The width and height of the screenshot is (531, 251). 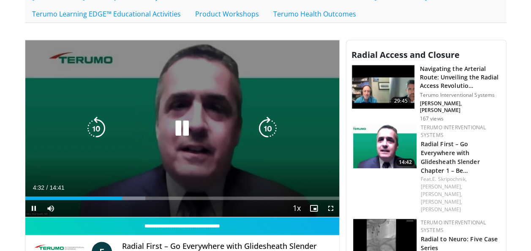 What do you see at coordinates (406, 55) in the screenshot?
I see `span: Radial Access and Closure` at bounding box center [406, 55].